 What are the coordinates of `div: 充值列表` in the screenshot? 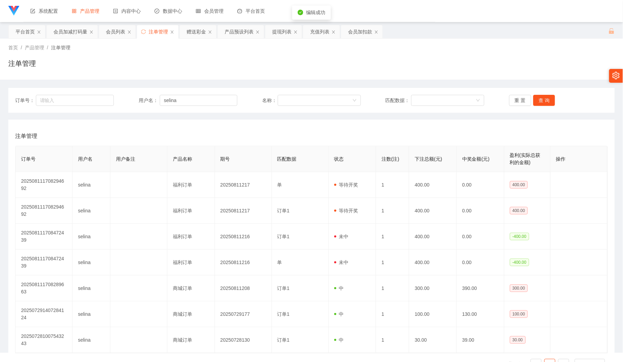 It's located at (320, 32).